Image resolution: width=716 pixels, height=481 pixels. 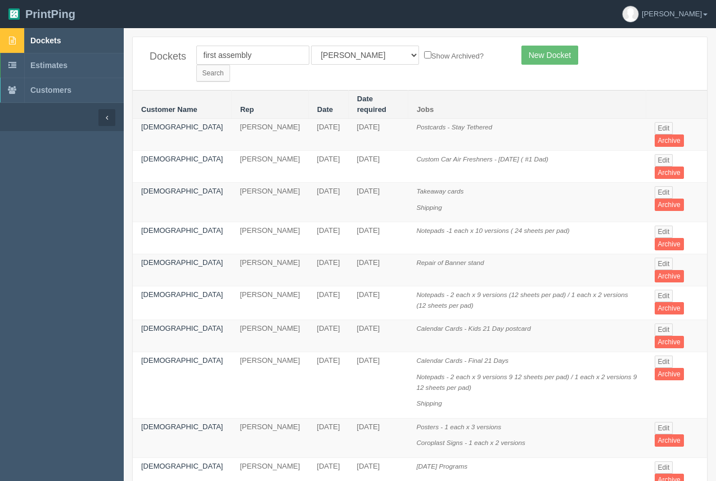 What do you see at coordinates (462, 360) in the screenshot?
I see `i: Calendar Cards - Final 21 Days` at bounding box center [462, 360].